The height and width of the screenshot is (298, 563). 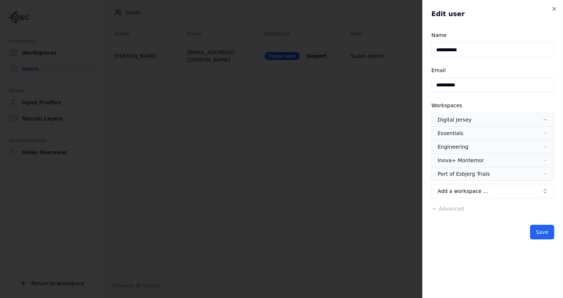 I want to click on div: Essentials, so click(x=451, y=133).